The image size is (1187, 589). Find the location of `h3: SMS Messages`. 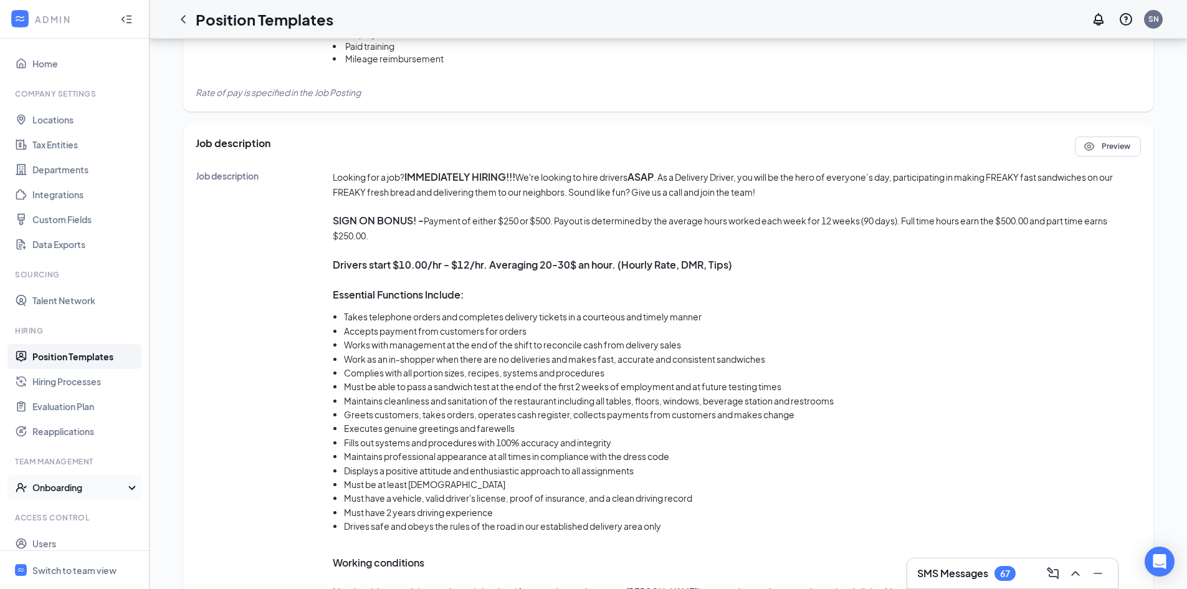

h3: SMS Messages is located at coordinates (953, 573).